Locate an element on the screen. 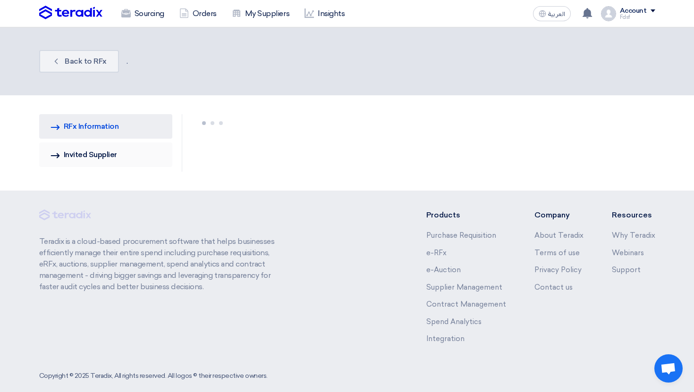  a: Support is located at coordinates (626, 270).